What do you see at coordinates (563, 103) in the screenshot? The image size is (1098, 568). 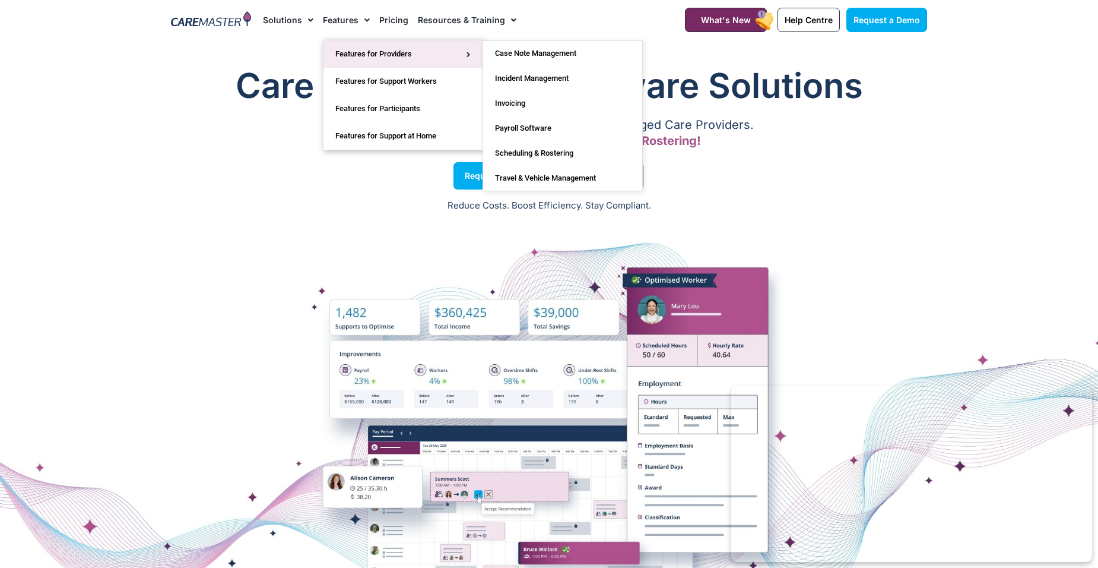 I see `a: Invoicing` at bounding box center [563, 103].